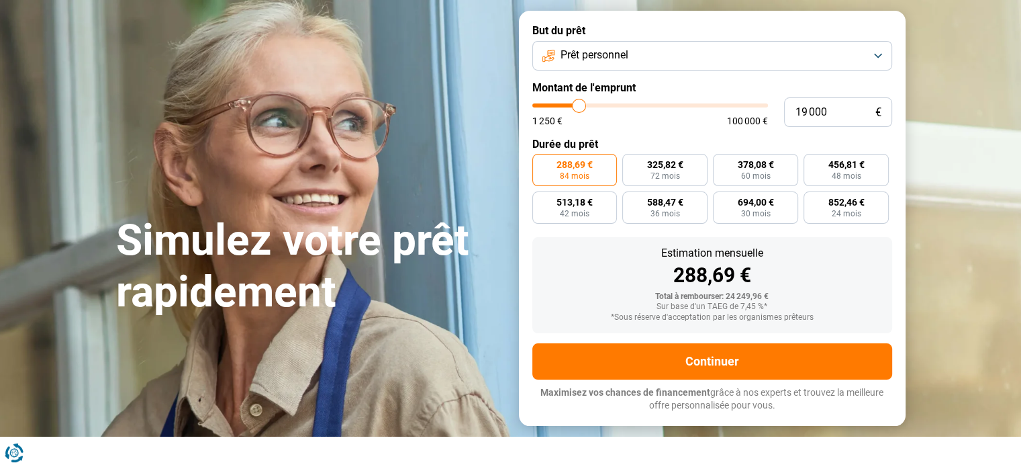 The height and width of the screenshot is (467, 1021). What do you see at coordinates (665, 176) in the screenshot?
I see `span: 72 mois` at bounding box center [665, 176].